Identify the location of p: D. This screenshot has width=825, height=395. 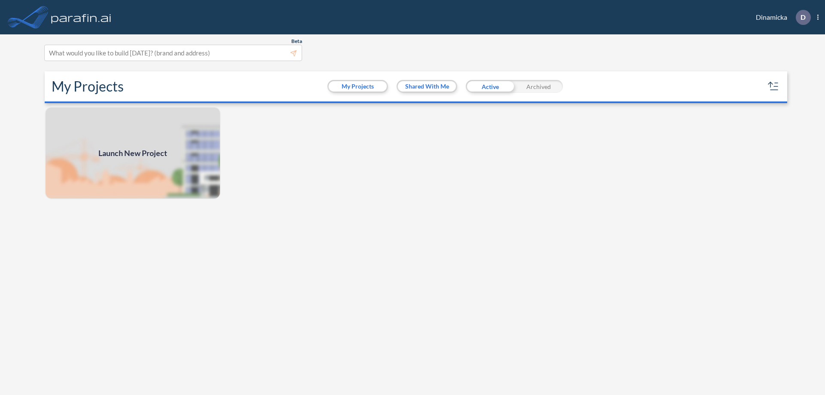
(803, 17).